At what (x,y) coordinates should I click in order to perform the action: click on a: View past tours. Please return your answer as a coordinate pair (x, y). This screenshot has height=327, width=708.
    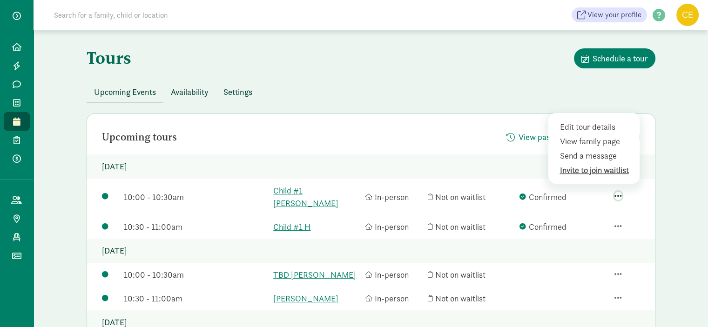
    Looking at the image, I should click on (540, 137).